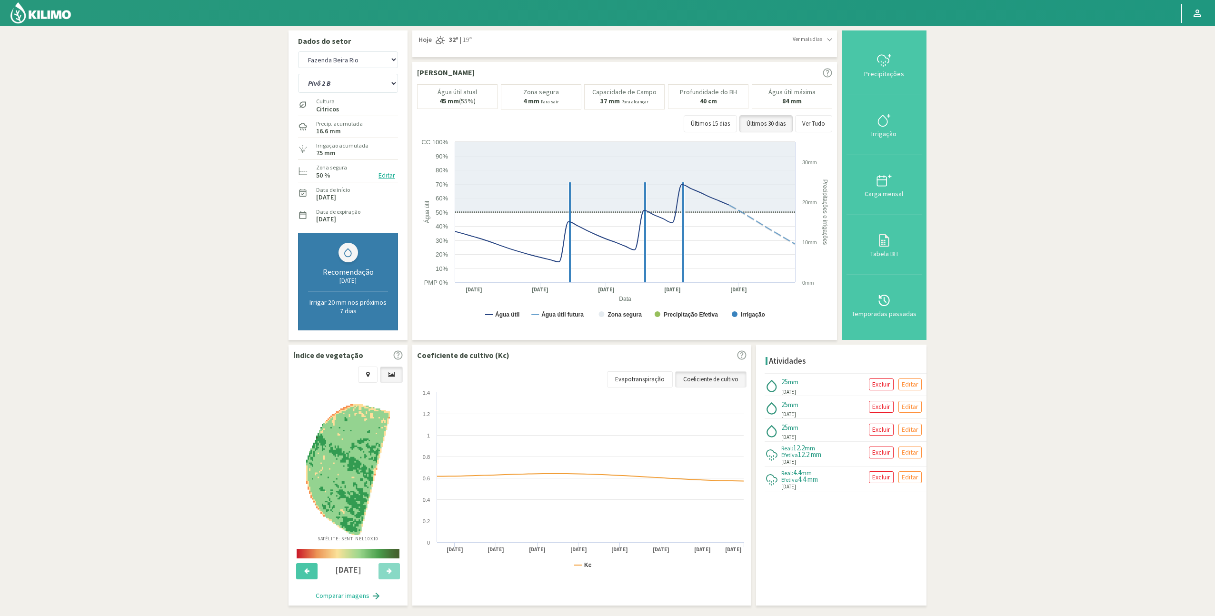 The height and width of the screenshot is (616, 1215). Describe the element at coordinates (466, 40) in the screenshot. I see `span: 19º` at that location.